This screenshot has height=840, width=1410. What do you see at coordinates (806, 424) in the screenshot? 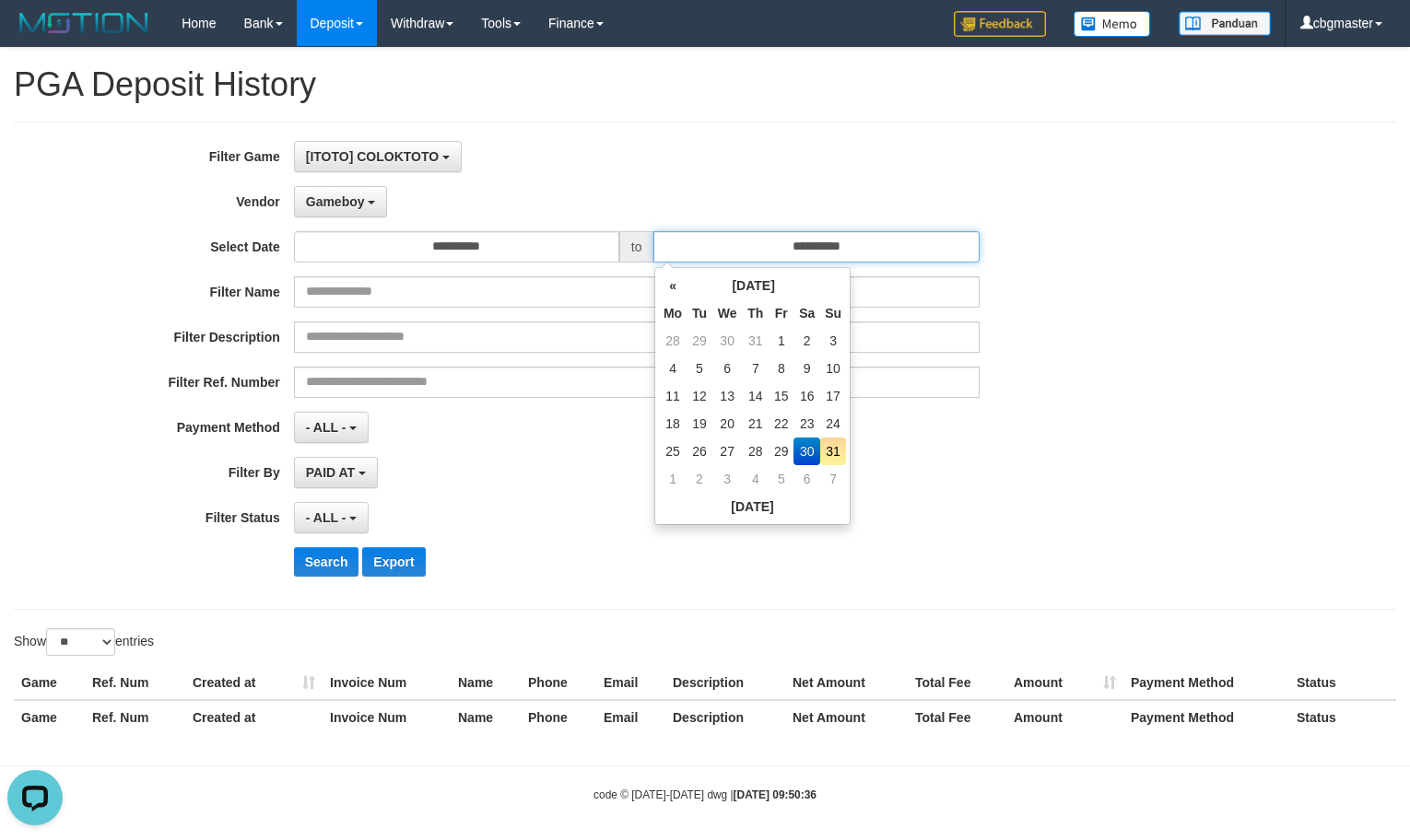
I see `td: 23` at bounding box center [806, 424].